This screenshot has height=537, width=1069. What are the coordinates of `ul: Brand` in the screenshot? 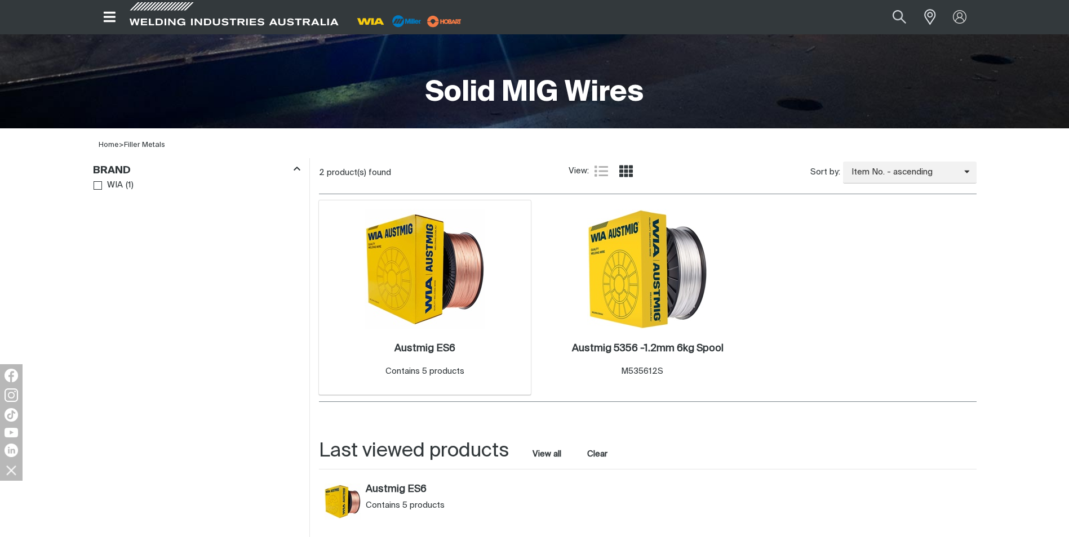 It's located at (197, 185).